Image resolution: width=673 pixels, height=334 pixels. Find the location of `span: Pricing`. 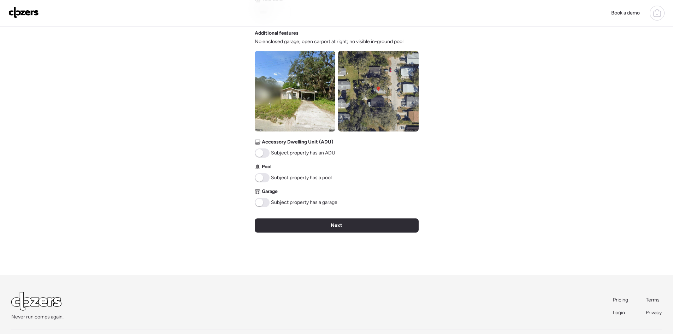

span: Pricing is located at coordinates (621, 300).